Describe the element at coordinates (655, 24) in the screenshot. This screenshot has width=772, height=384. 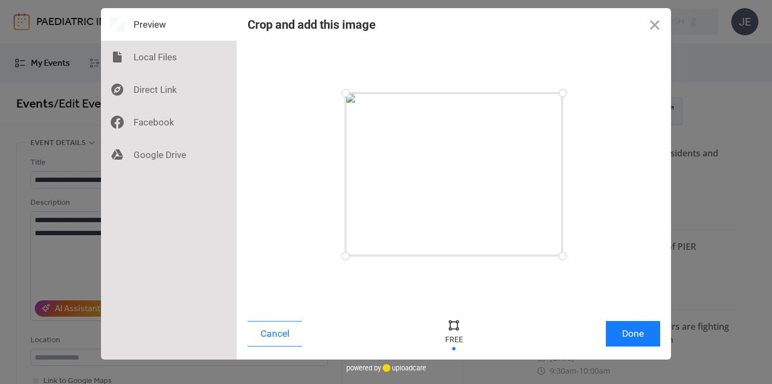
I see `button: Close` at that location.